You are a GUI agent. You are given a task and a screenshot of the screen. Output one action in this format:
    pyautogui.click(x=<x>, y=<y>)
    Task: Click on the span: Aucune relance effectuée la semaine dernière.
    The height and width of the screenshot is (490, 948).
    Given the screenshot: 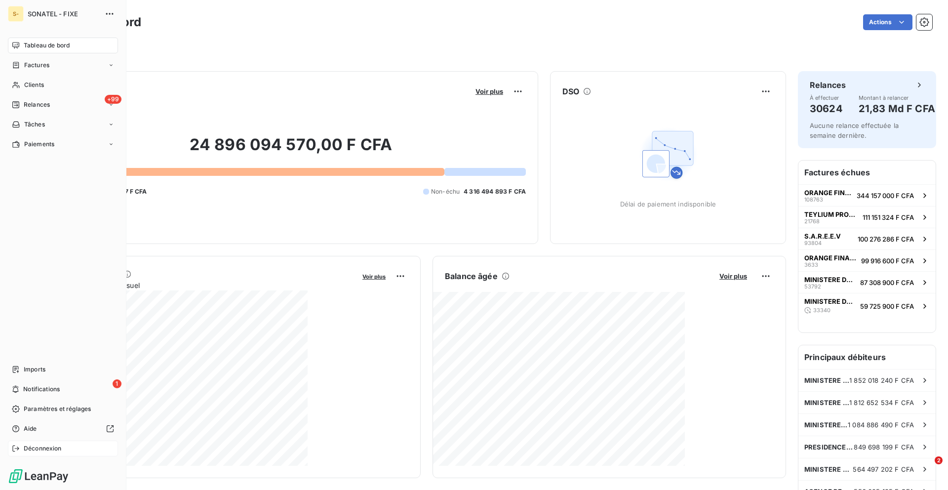 What is the action you would take?
    pyautogui.click(x=855, y=130)
    